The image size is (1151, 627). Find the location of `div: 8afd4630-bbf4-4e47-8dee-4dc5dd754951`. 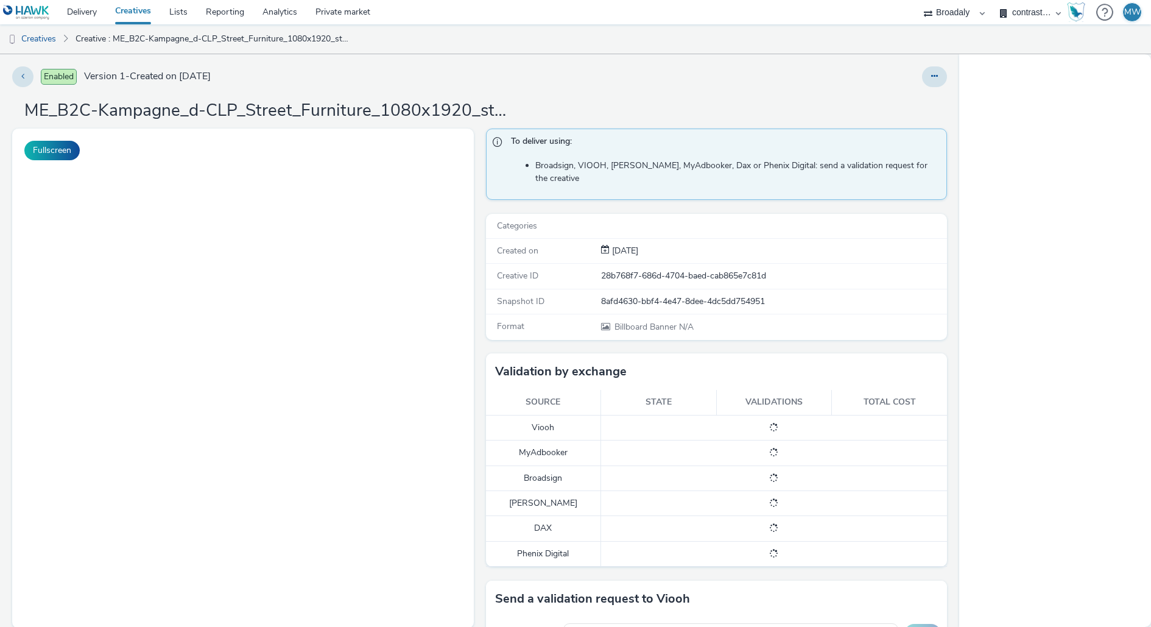

div: 8afd4630-bbf4-4e47-8dee-4dc5dd754951 is located at coordinates (774, 302).